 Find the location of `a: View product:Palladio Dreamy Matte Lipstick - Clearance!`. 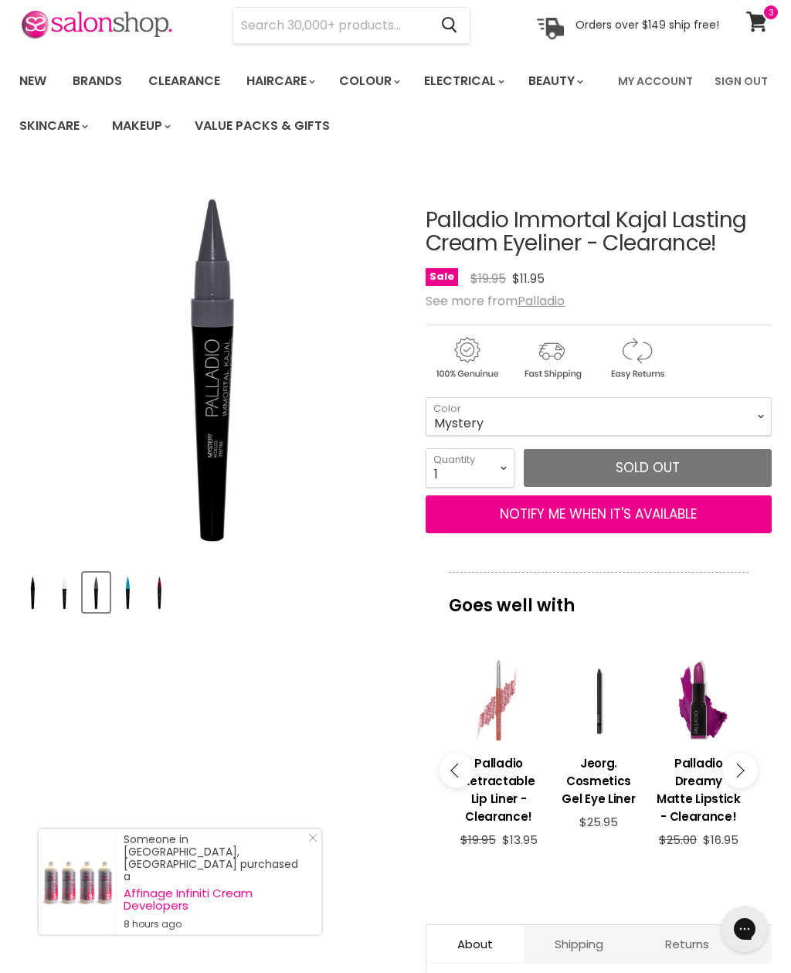

a: View product:Palladio Dreamy Matte Lipstick - Clearance! is located at coordinates (699, 787).